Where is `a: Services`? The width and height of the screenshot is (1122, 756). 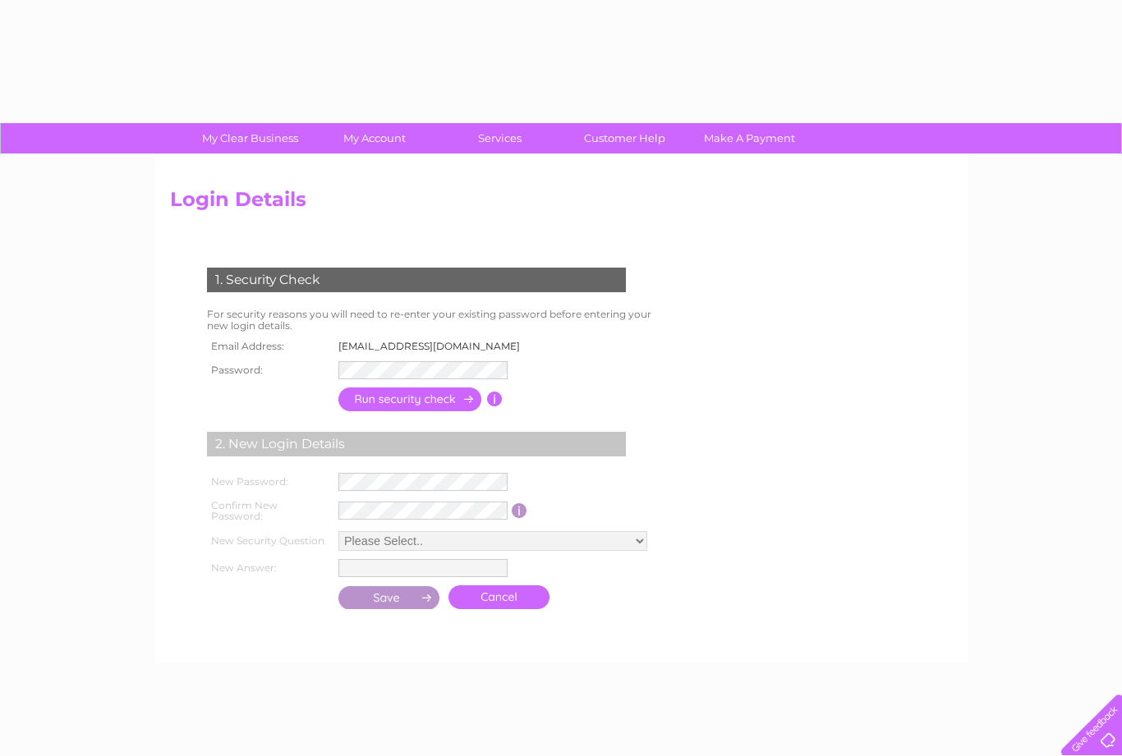 a: Services is located at coordinates (499, 138).